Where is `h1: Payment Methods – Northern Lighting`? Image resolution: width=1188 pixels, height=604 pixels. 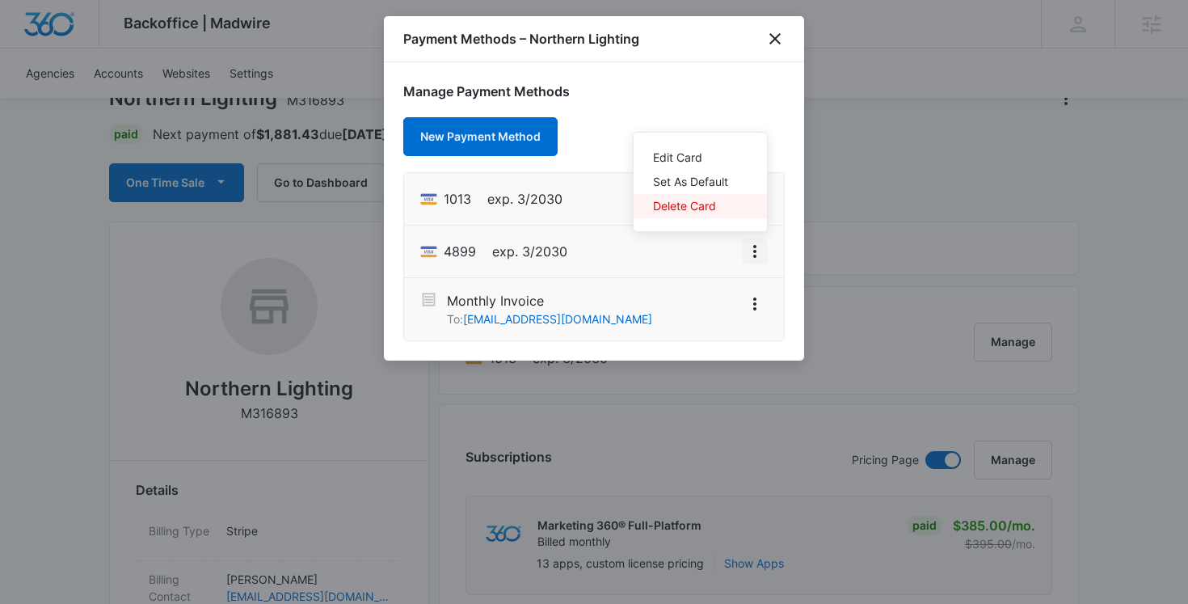
h1: Payment Methods – Northern Lighting is located at coordinates (521, 39).